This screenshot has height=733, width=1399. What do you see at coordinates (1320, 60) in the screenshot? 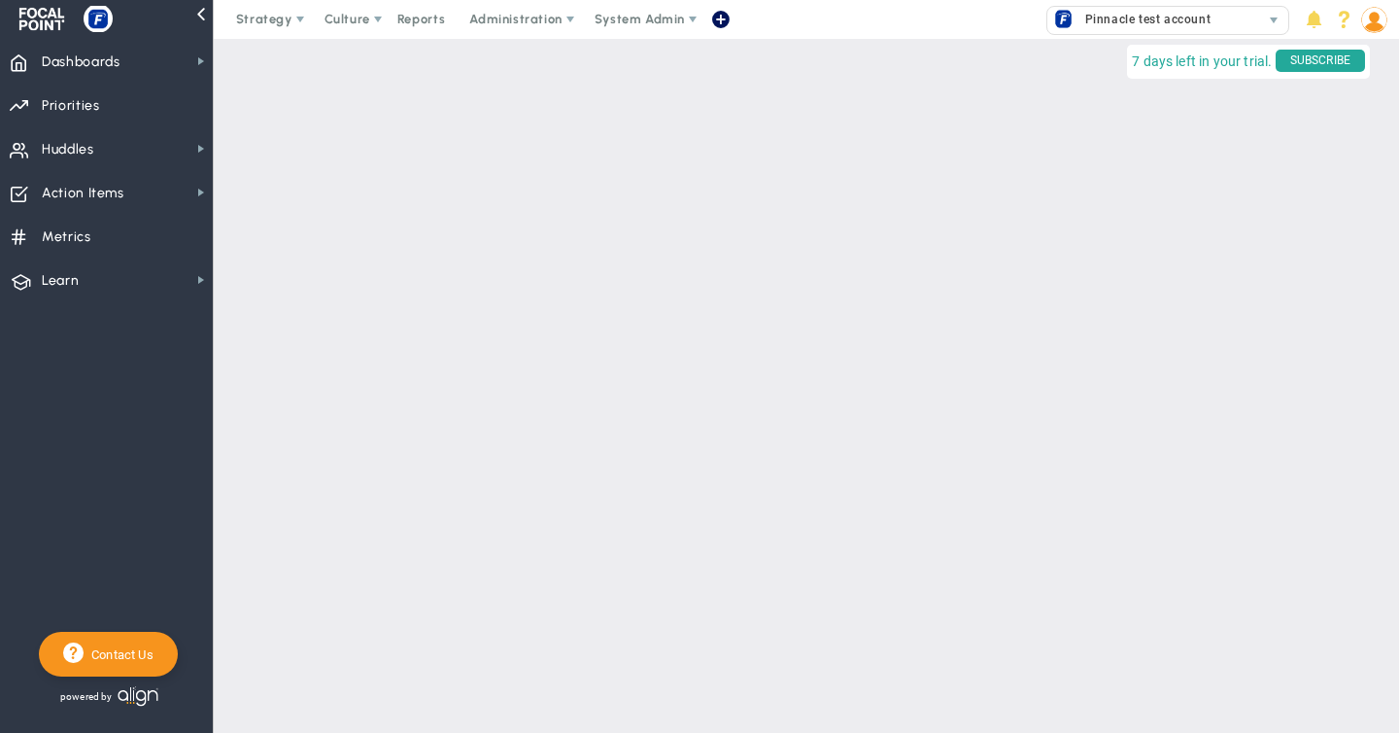
I see `span: SUBSCRIBE` at bounding box center [1320, 60].